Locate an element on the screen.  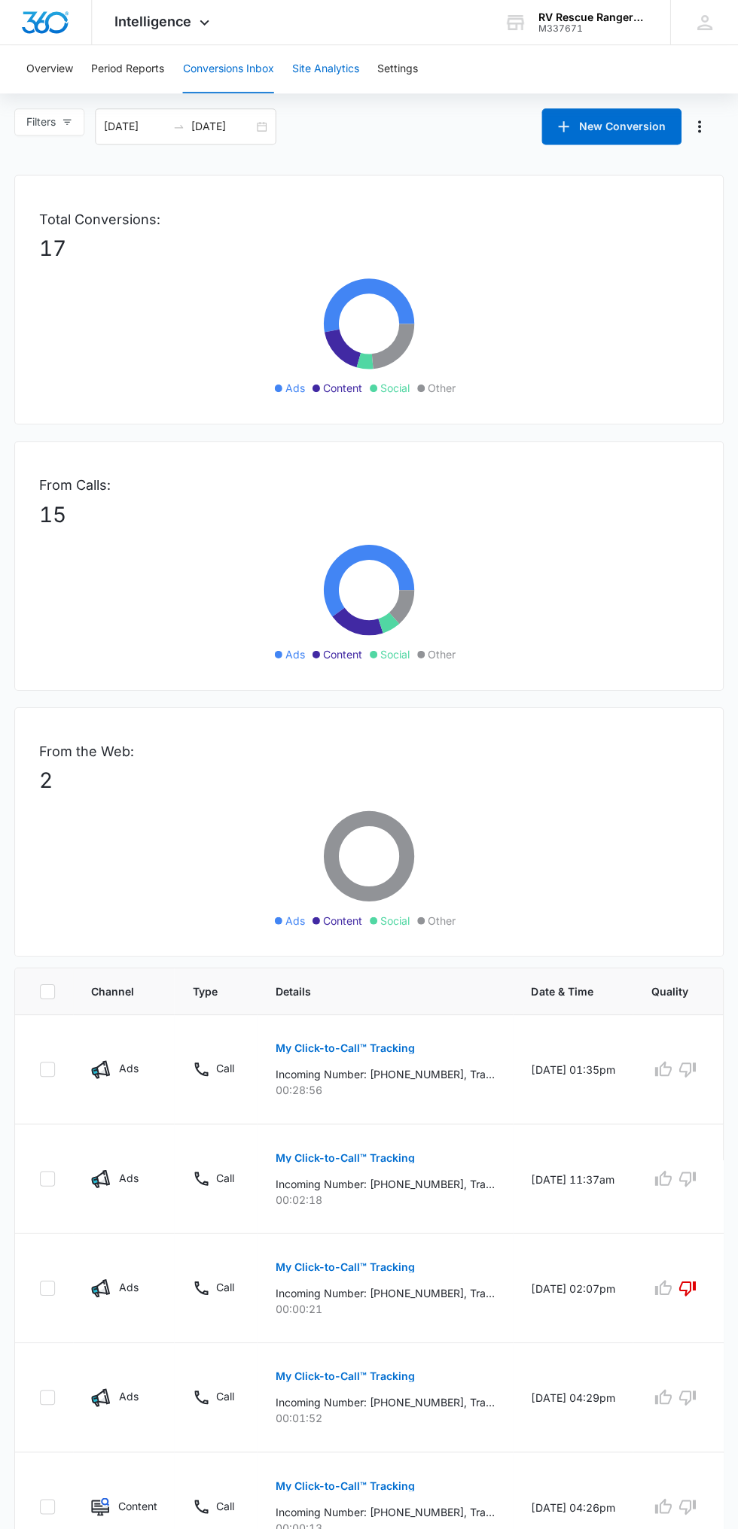
button: Site Analytics is located at coordinates (325, 69).